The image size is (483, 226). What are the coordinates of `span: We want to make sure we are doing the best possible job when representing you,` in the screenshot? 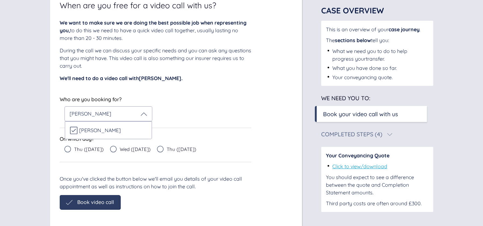 It's located at (153, 26).